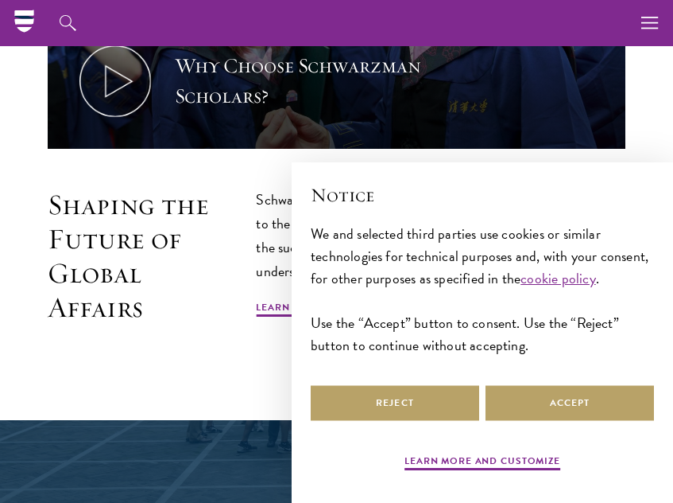 The image size is (673, 503). What do you see at coordinates (570, 402) in the screenshot?
I see `button: Accept` at bounding box center [570, 402].